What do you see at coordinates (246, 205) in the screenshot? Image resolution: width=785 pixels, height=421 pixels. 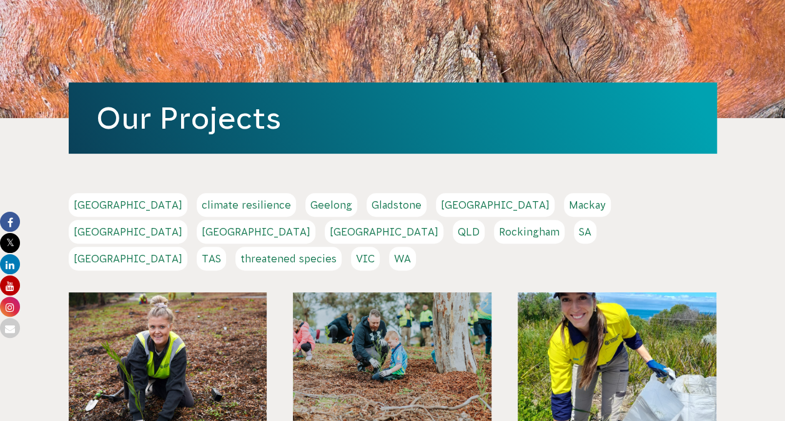 I see `a: climate resilience` at bounding box center [246, 205].